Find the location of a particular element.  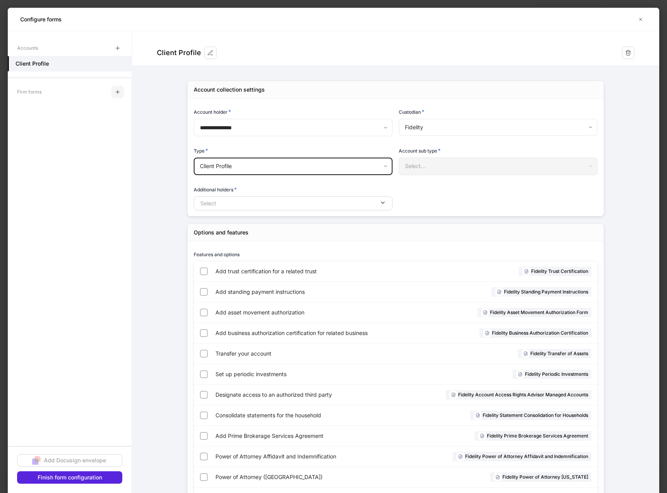

span: Power of Attorney Affidavit and Indemnification is located at coordinates (302, 457).